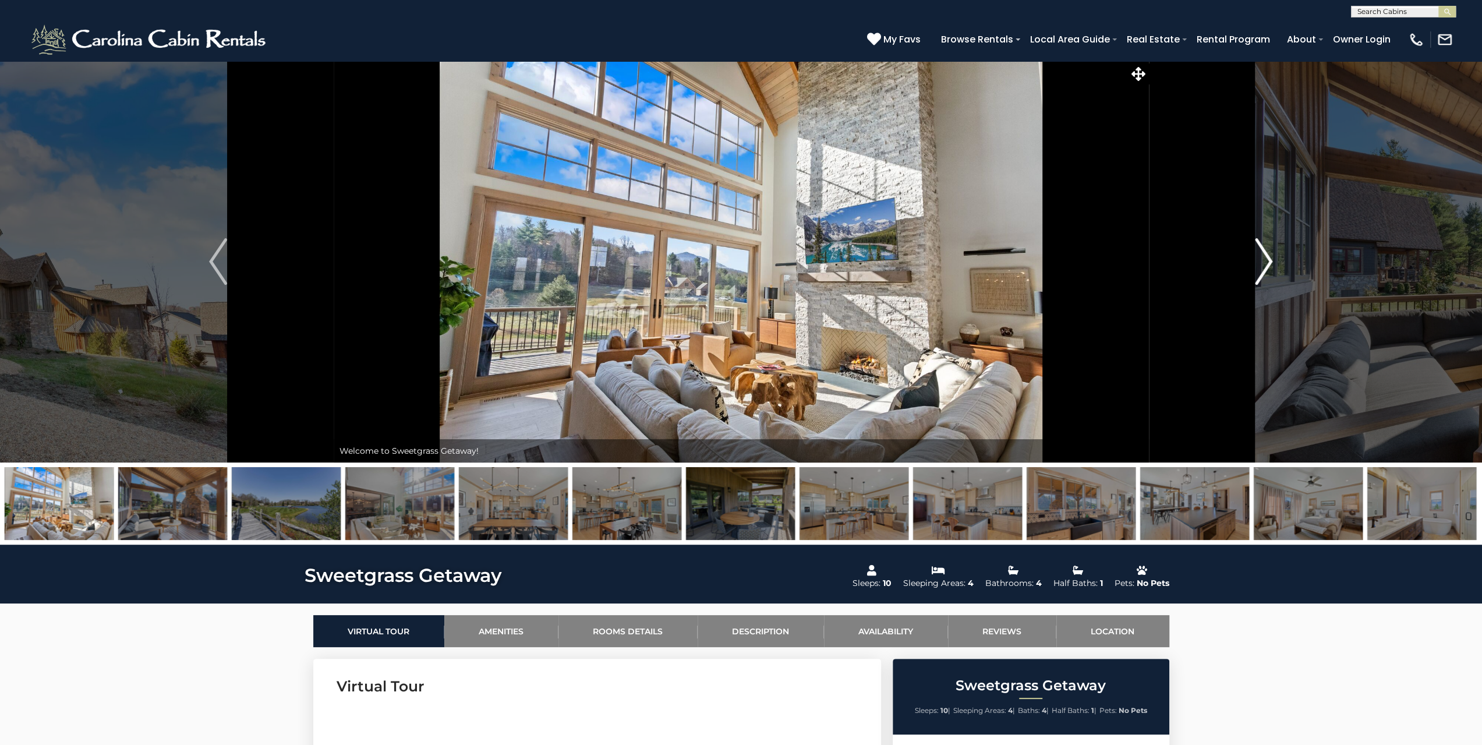 The height and width of the screenshot is (745, 1482). Describe the element at coordinates (1132, 710) in the screenshot. I see `strong: No Pets` at that location.